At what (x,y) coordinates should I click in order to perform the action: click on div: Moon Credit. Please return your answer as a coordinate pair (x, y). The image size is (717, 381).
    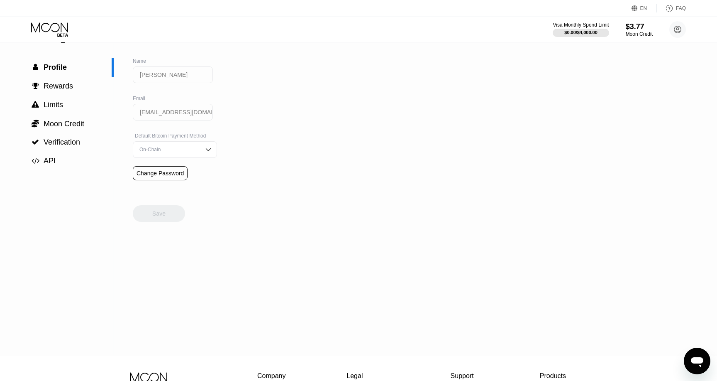
    Looking at the image, I should click on (639, 34).